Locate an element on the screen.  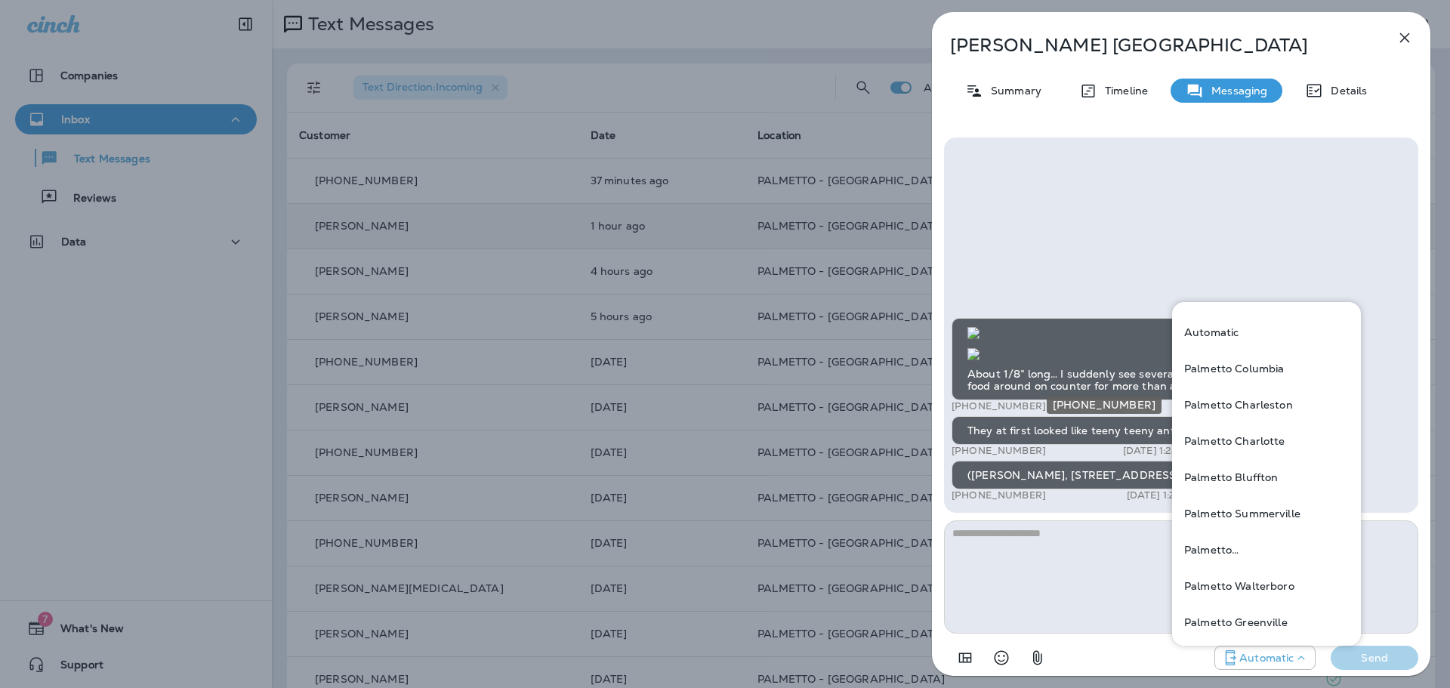
div: About 1/8” long… I suddenly see several if I leave any food around on counter for more than a few... is located at coordinates (1112, 359).